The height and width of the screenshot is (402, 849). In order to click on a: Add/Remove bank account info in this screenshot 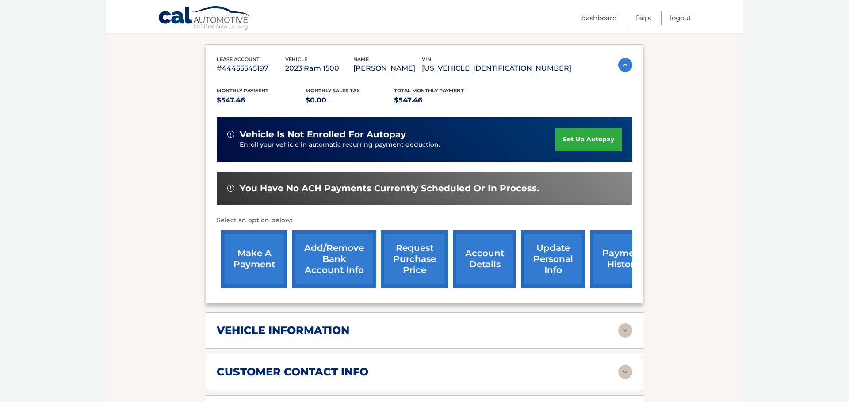, I will do `click(334, 259)`.